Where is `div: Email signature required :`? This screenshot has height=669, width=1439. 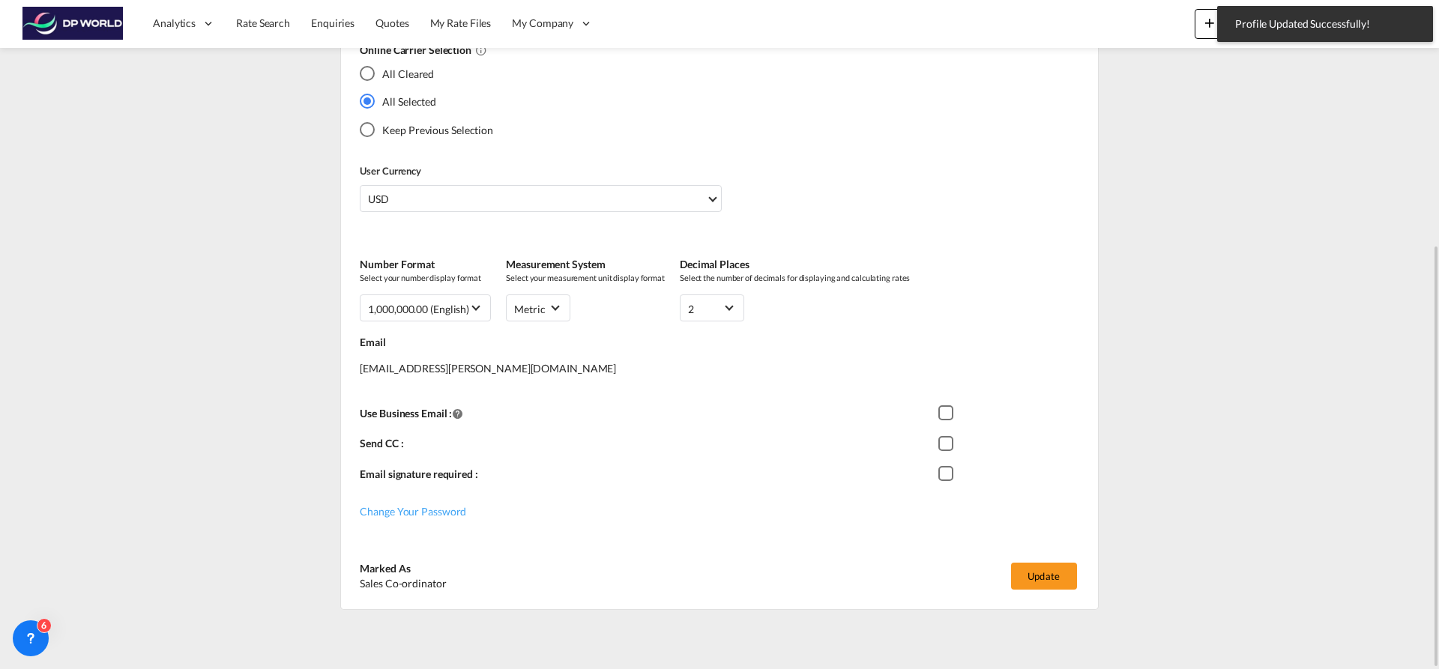
div: Email signature required : is located at coordinates (648, 478).